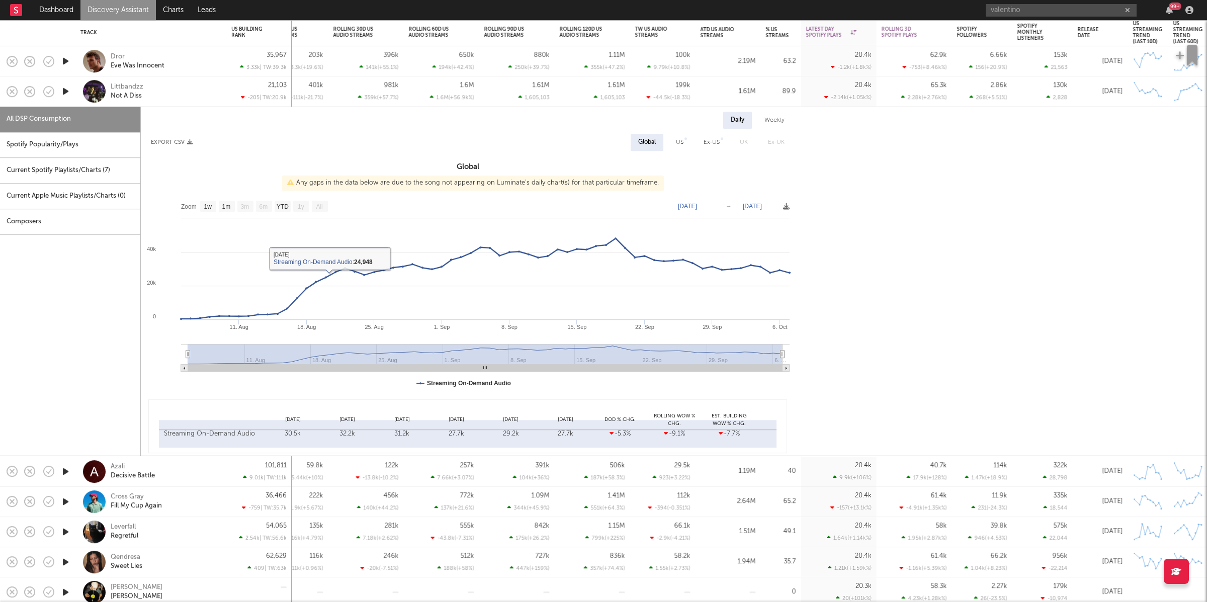 The height and width of the screenshot is (602, 1207). I want to click on div: Est. Building WoW % Chg., so click(729, 420).